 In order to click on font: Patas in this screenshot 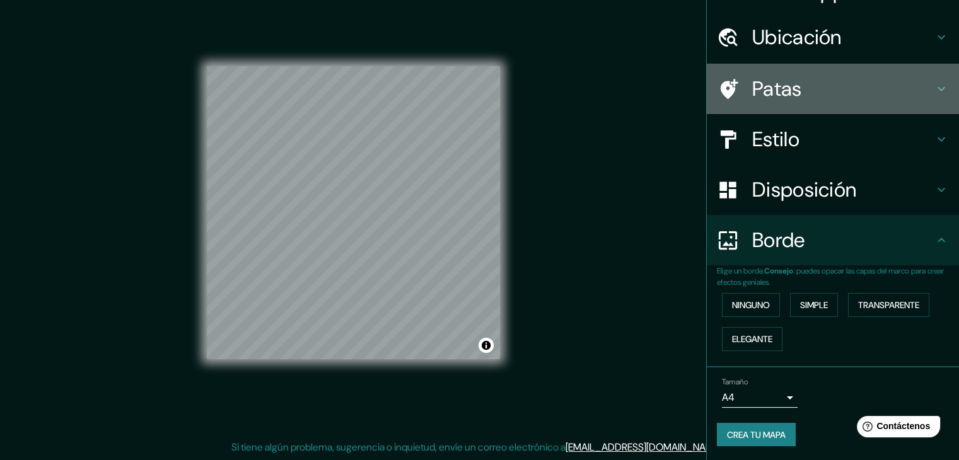, I will do `click(776, 89)`.